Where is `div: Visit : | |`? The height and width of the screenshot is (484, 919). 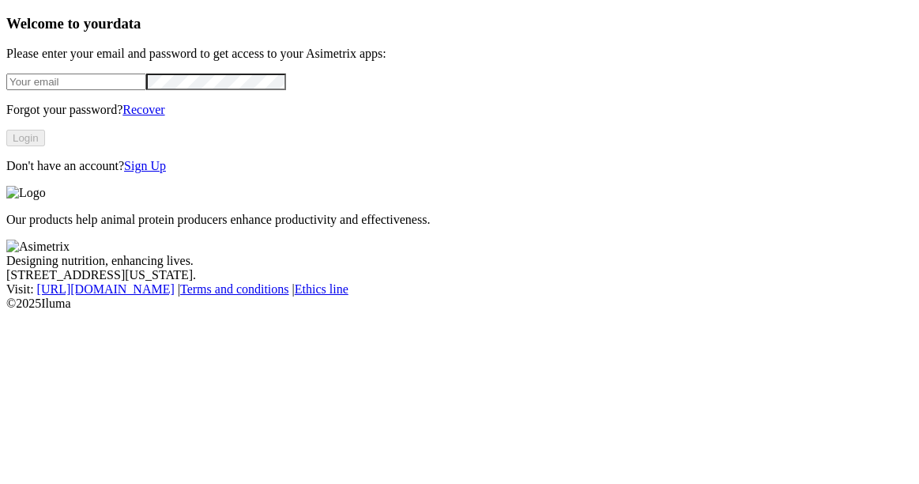 div: Visit : | | is located at coordinates (459, 289).